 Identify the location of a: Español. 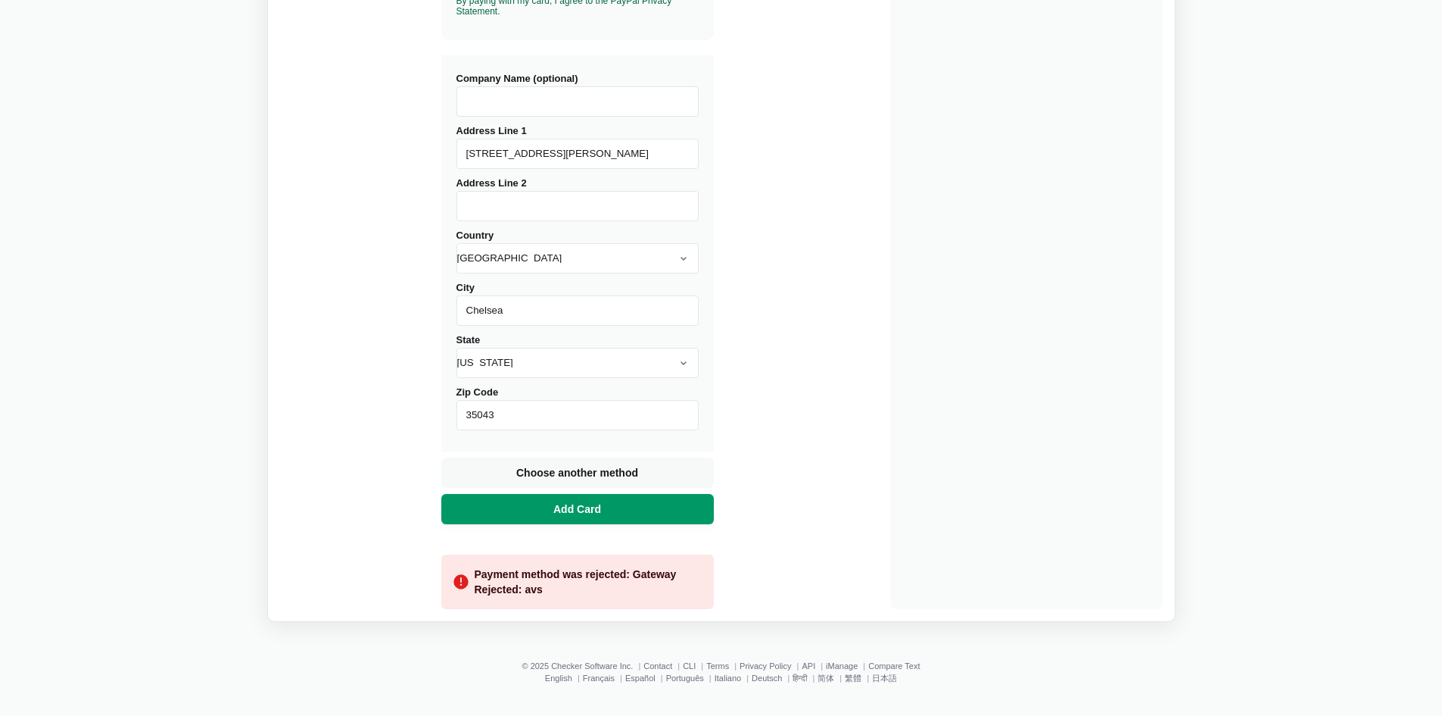
(641, 678).